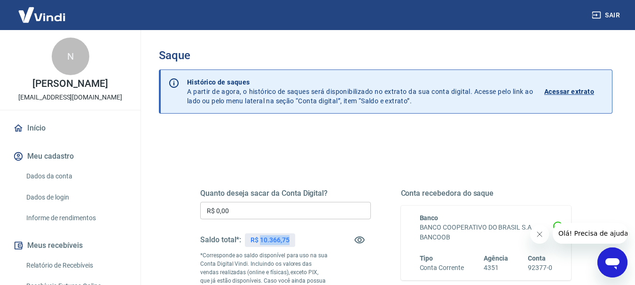 Image resolution: width=635 pixels, height=285 pixels. What do you see at coordinates (360, 82) in the screenshot?
I see `p: Histórico de saques` at bounding box center [360, 82].